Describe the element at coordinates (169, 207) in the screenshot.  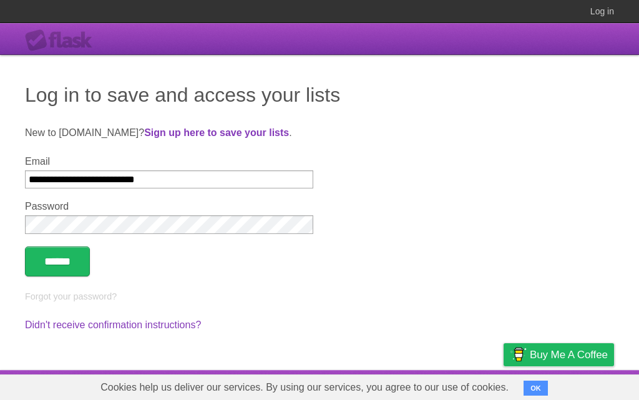
I see `label: Password` at that location.